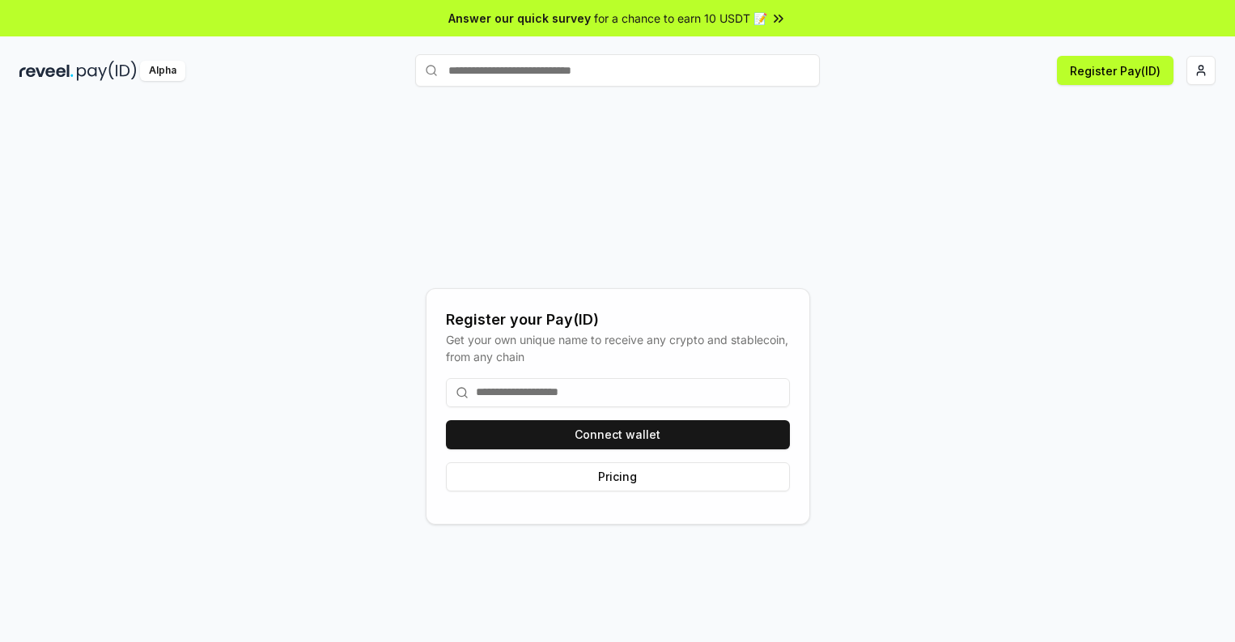 Image resolution: width=1235 pixels, height=642 pixels. I want to click on span: Answer our quick survey, so click(520, 18).